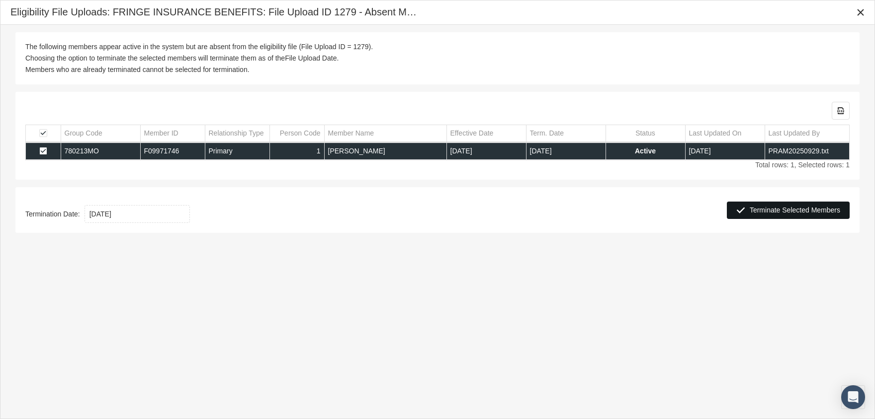 The image size is (875, 419). I want to click on div: Relationship Type, so click(236, 133).